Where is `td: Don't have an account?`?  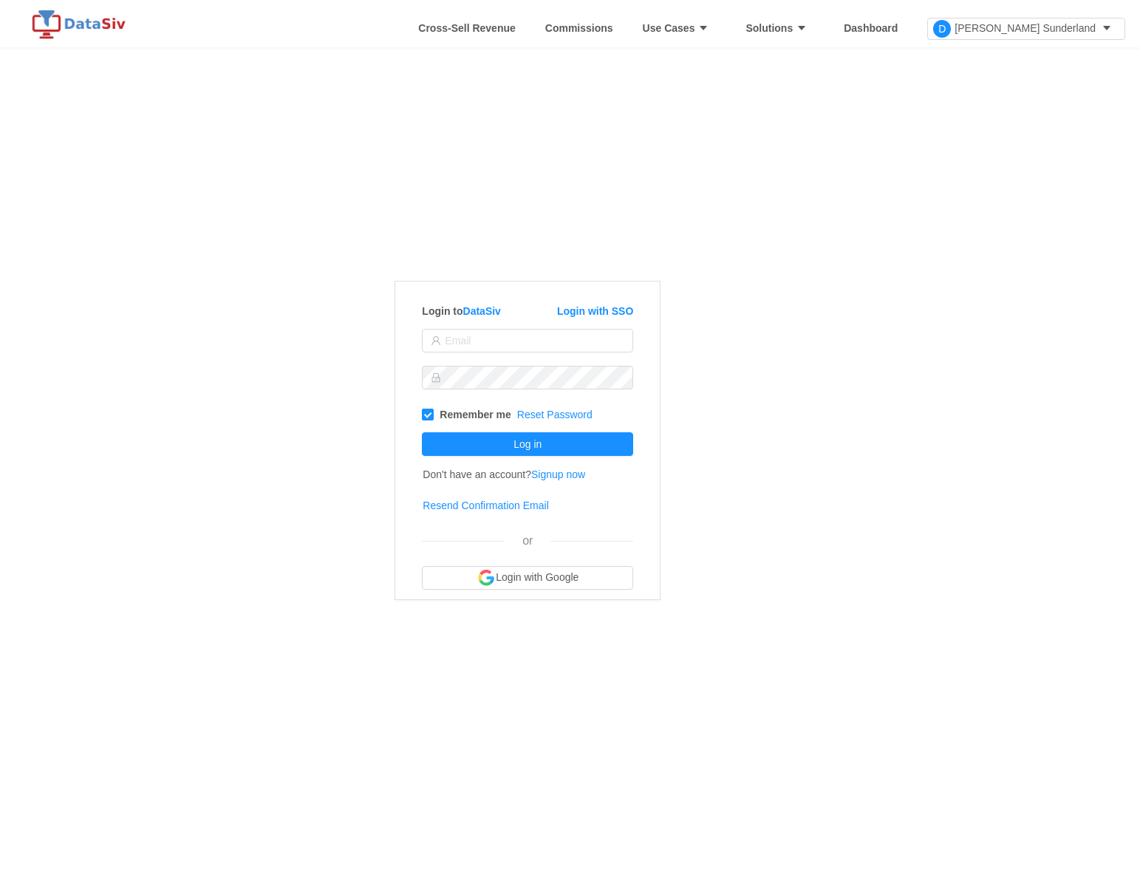 td: Don't have an account? is located at coordinates (504, 474).